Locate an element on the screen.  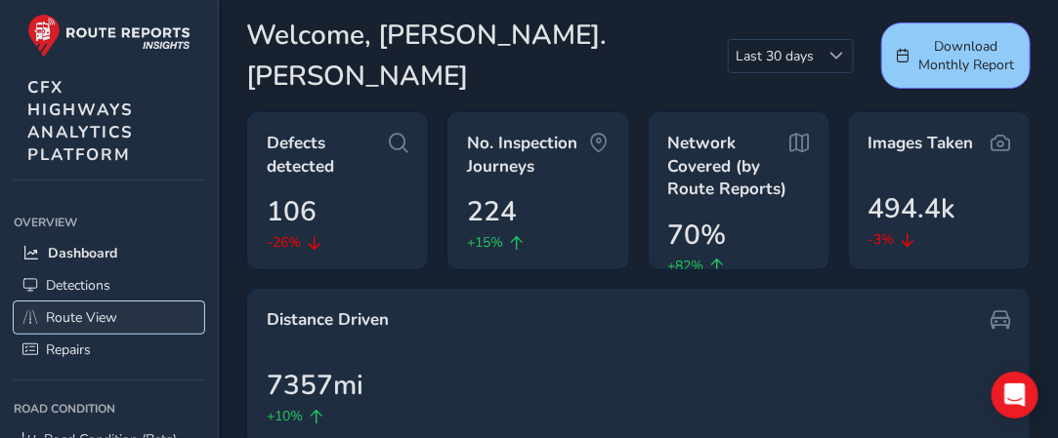
span: -26% is located at coordinates (283, 242).